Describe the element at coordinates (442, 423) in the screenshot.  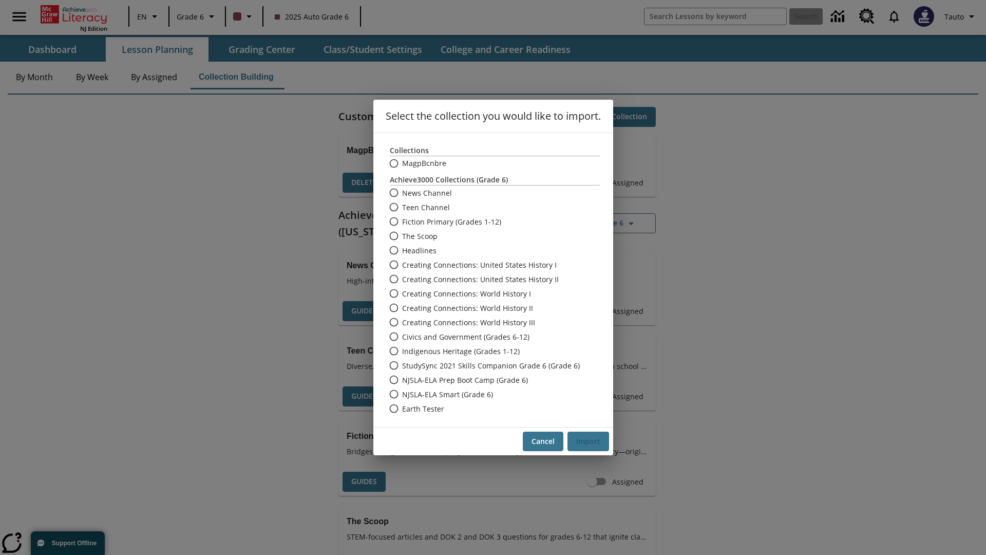
I see `span: Civics and Government` at that location.